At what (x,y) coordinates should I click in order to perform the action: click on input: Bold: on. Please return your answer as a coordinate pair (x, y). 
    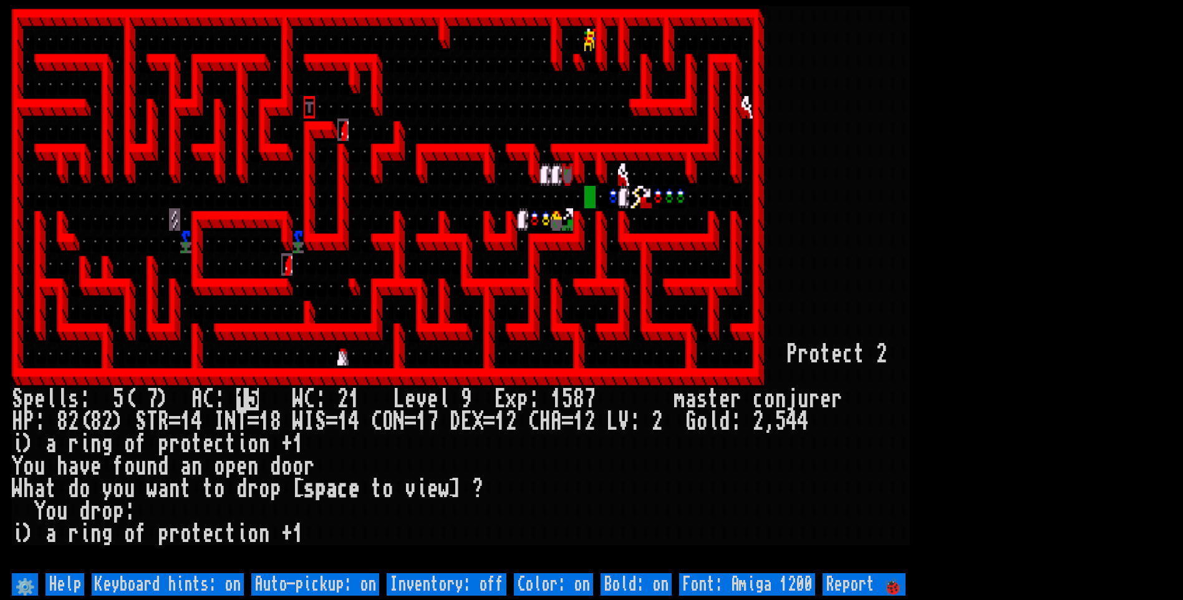
    Looking at the image, I should click on (636, 584).